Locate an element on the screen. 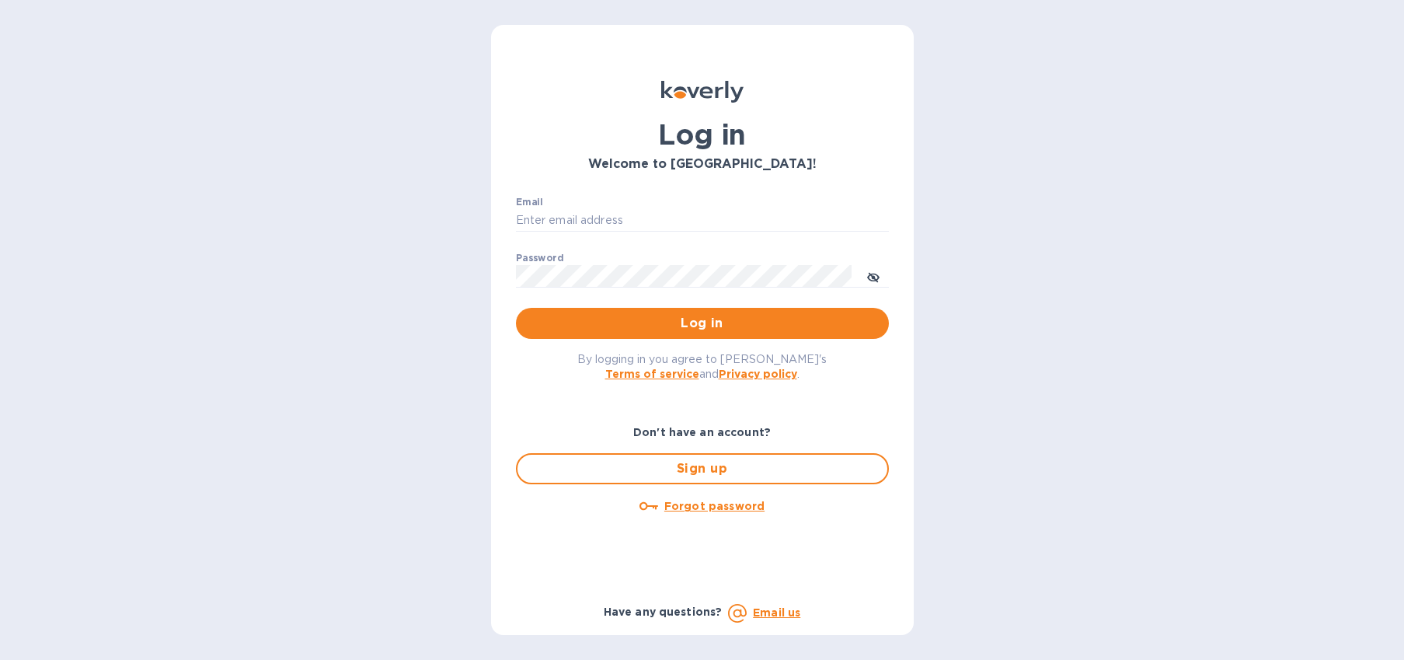 This screenshot has height=660, width=1404. h1: Log in is located at coordinates (702, 134).